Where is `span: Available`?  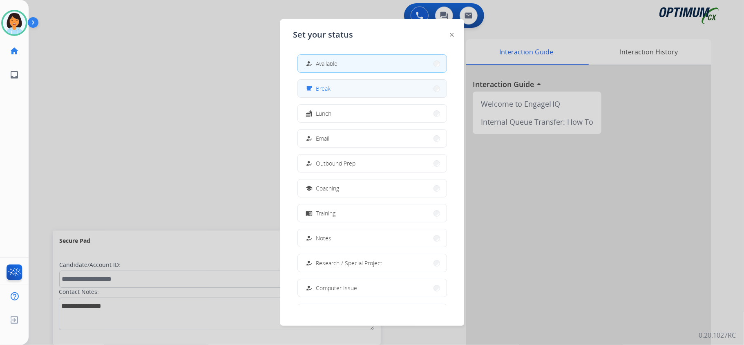
span: Available is located at coordinates (327, 63).